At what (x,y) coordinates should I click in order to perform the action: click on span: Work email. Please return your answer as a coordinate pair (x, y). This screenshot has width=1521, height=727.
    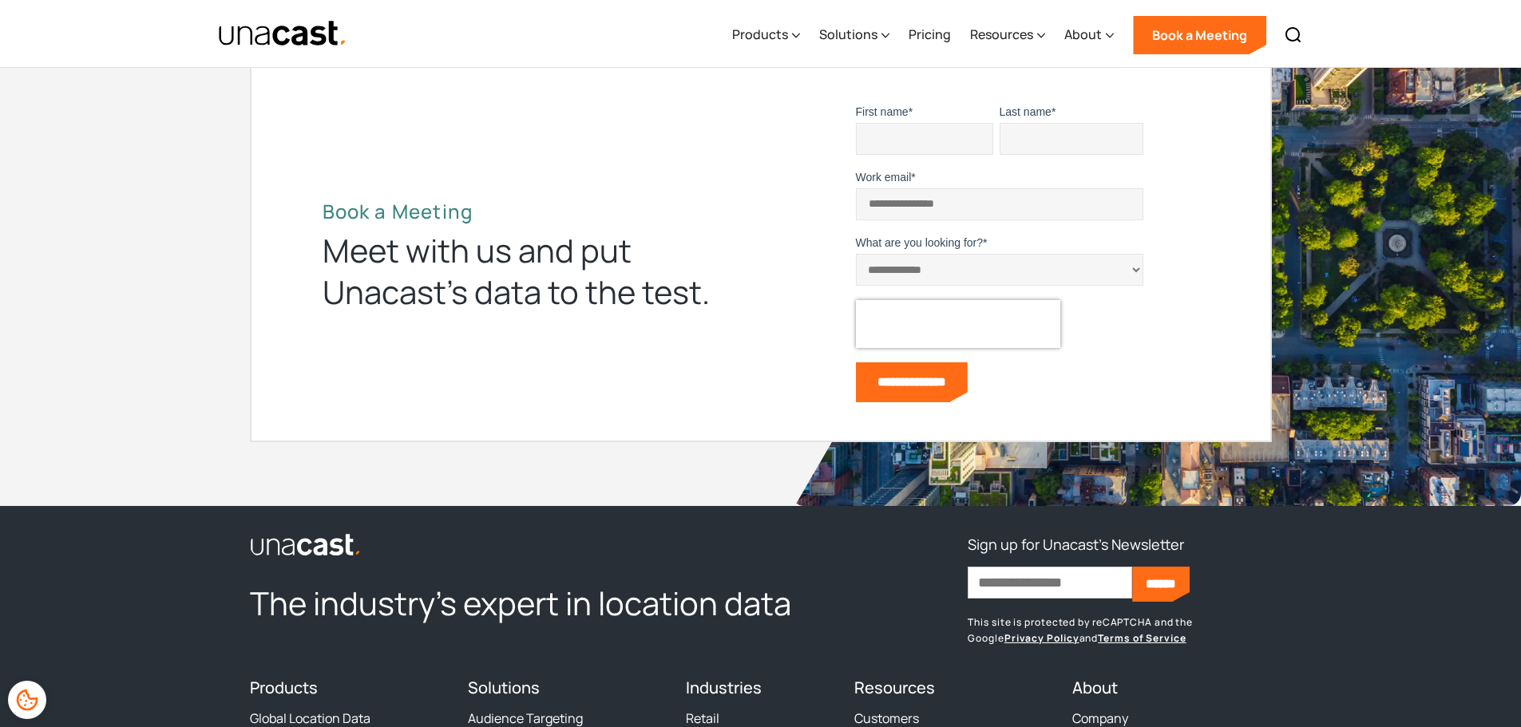
    Looking at the image, I should click on (884, 177).